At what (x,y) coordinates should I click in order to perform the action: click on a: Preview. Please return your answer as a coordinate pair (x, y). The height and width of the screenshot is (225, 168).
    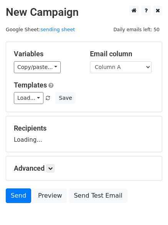
    Looking at the image, I should click on (50, 196).